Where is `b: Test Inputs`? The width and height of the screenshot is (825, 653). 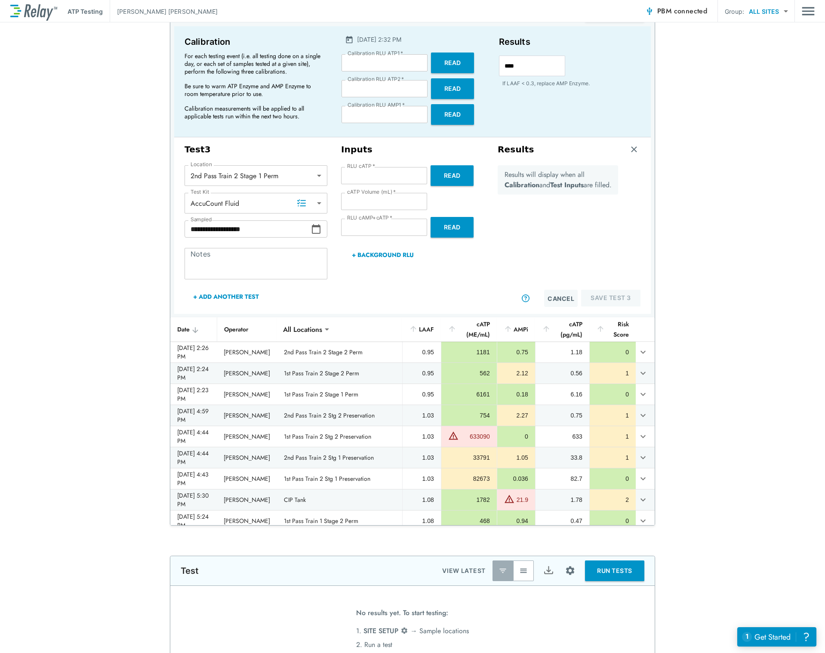 b: Test Inputs is located at coordinates (567, 185).